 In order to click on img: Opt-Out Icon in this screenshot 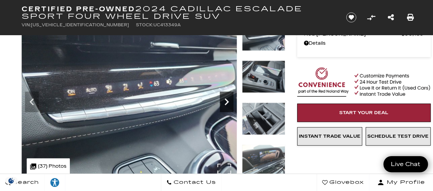, I will do `click(11, 181)`.